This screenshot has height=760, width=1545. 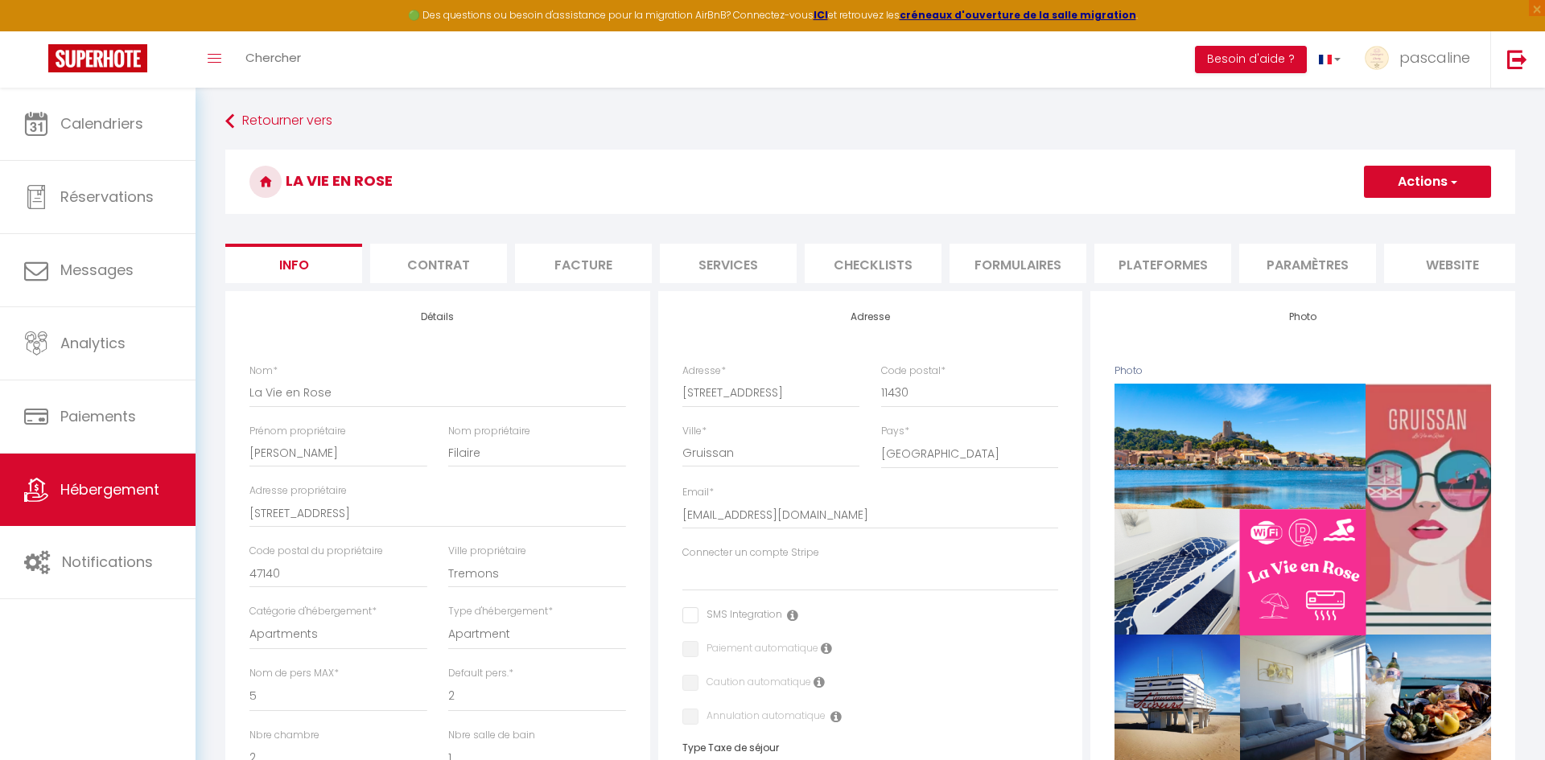 I want to click on label: Caution automatique, so click(x=755, y=684).